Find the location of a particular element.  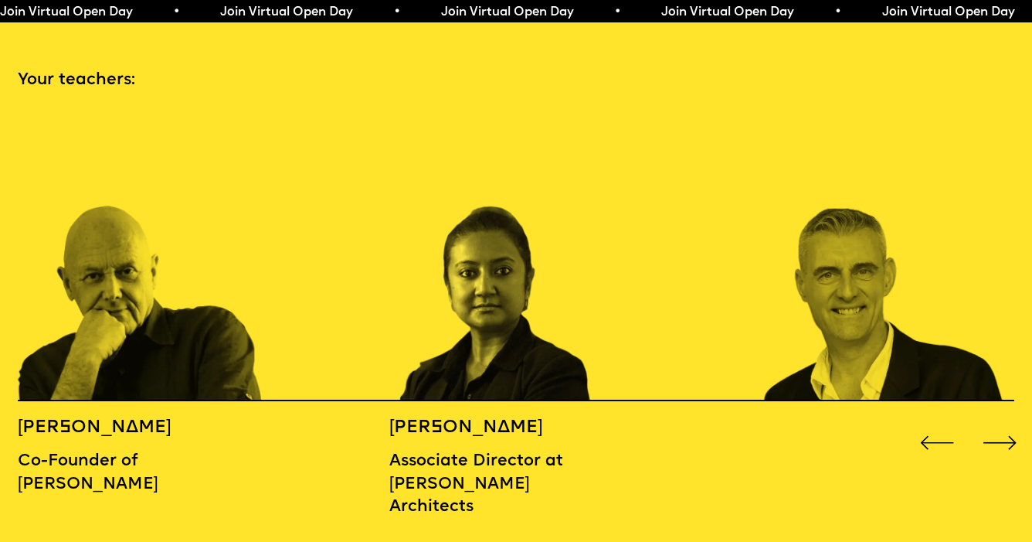

div: Previous slide is located at coordinates (937, 442).